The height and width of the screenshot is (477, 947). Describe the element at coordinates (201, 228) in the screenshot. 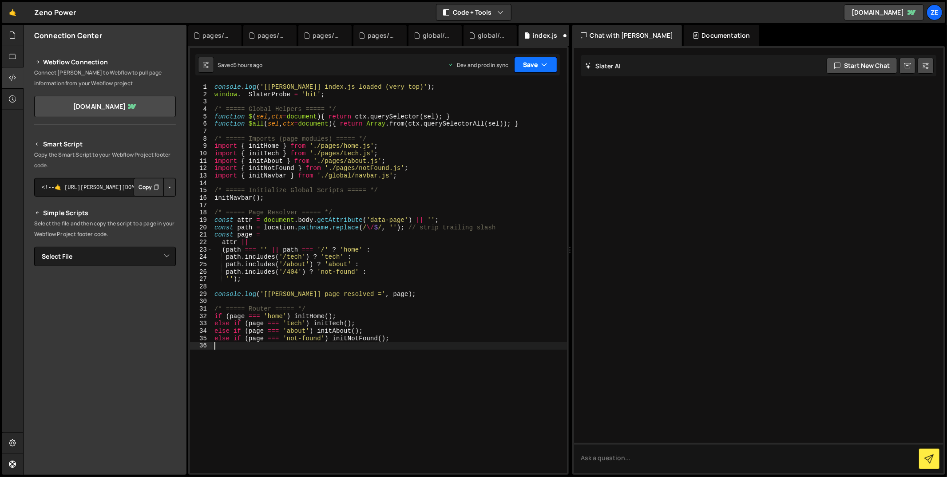

I see `div: 20` at that location.